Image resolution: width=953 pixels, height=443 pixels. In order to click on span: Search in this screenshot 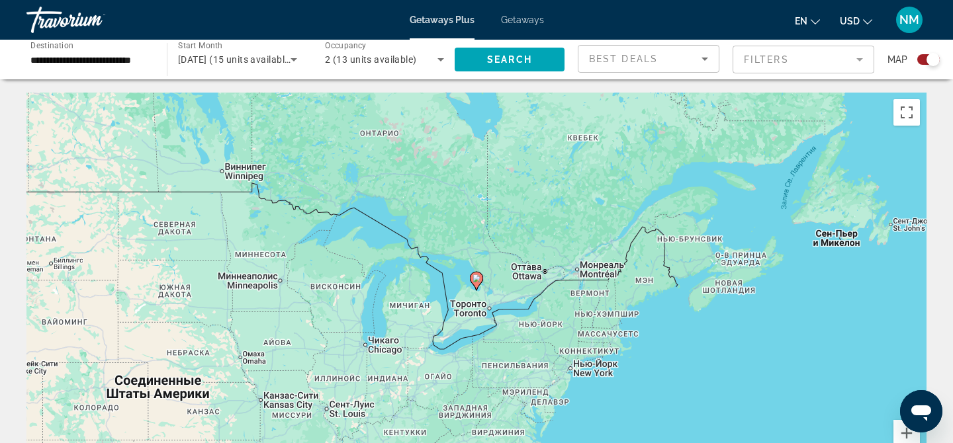, I will do `click(509, 60)`.